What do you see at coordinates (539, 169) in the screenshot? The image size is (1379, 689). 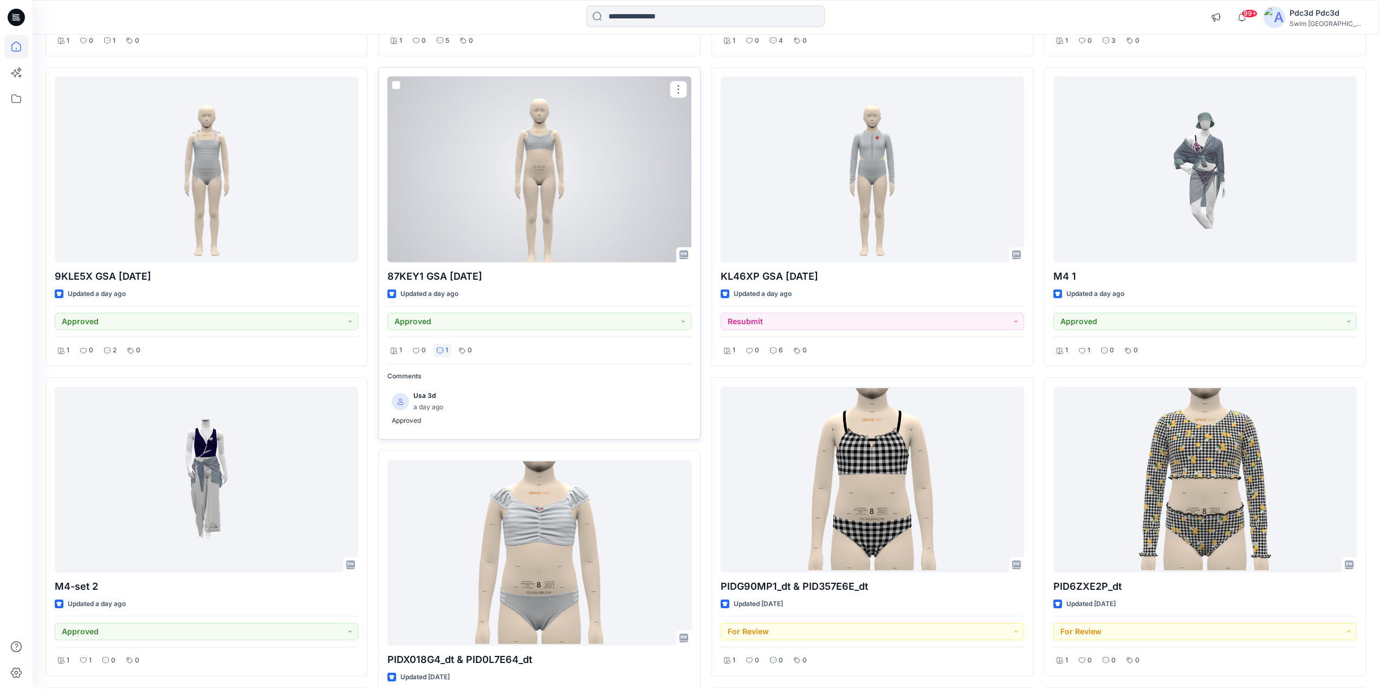 I see `a: 87KEY1 GSA 2025.8.7` at bounding box center [539, 169].